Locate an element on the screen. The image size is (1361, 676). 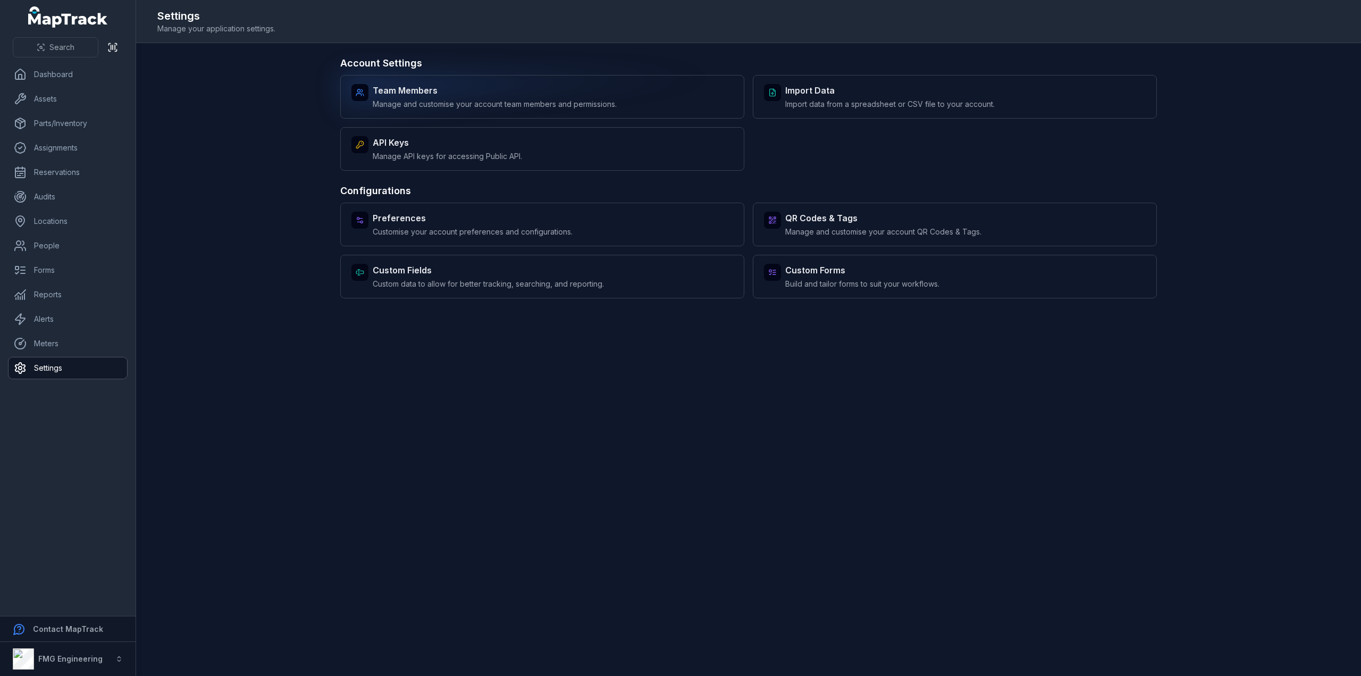
span: Customise your account preferences and configurations. is located at coordinates (473, 232).